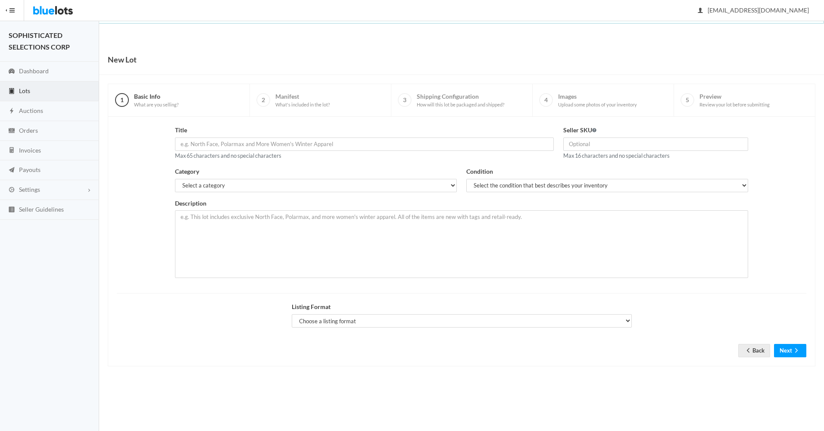 This screenshot has height=431, width=824. I want to click on span: Settings, so click(29, 189).